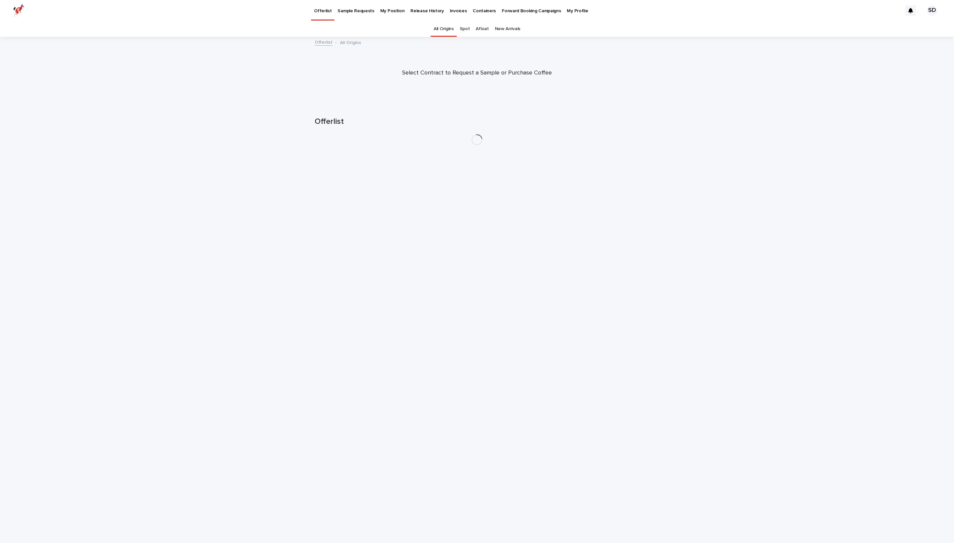 The image size is (954, 543). I want to click on a: New Arrivals, so click(508, 29).